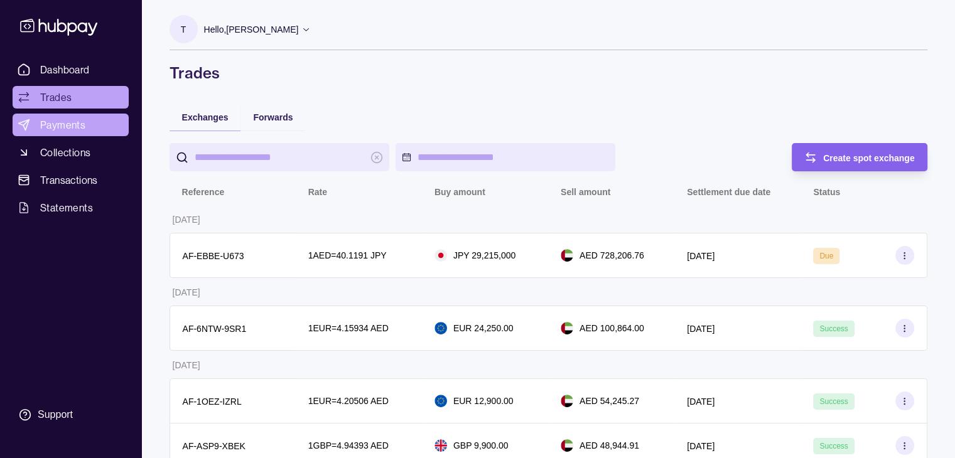 The image size is (955, 458). I want to click on span: Due, so click(826, 256).